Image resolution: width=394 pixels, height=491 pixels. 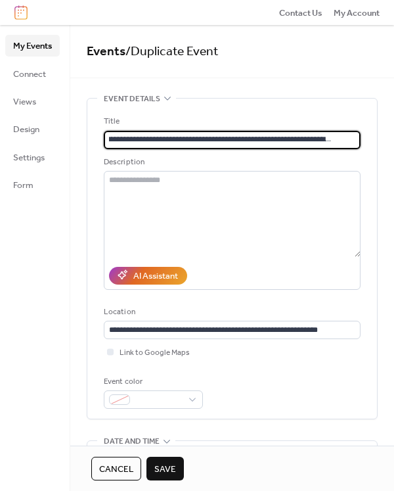 What do you see at coordinates (30, 74) in the screenshot?
I see `span: Connect` at bounding box center [30, 74].